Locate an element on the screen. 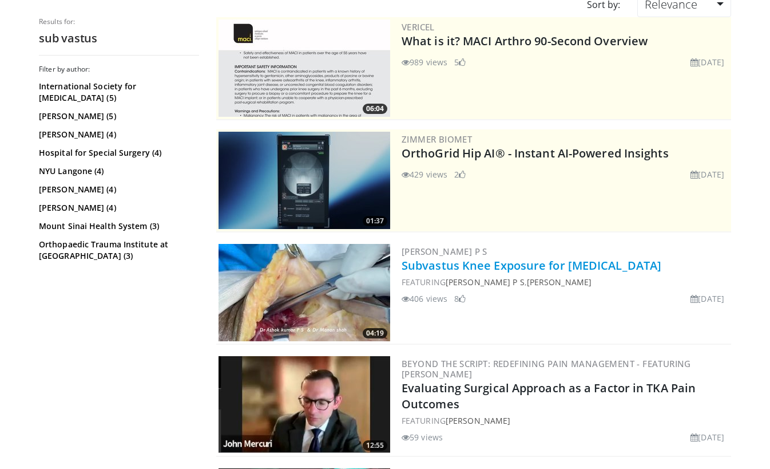  span: 12:55 is located at coordinates (375, 445).